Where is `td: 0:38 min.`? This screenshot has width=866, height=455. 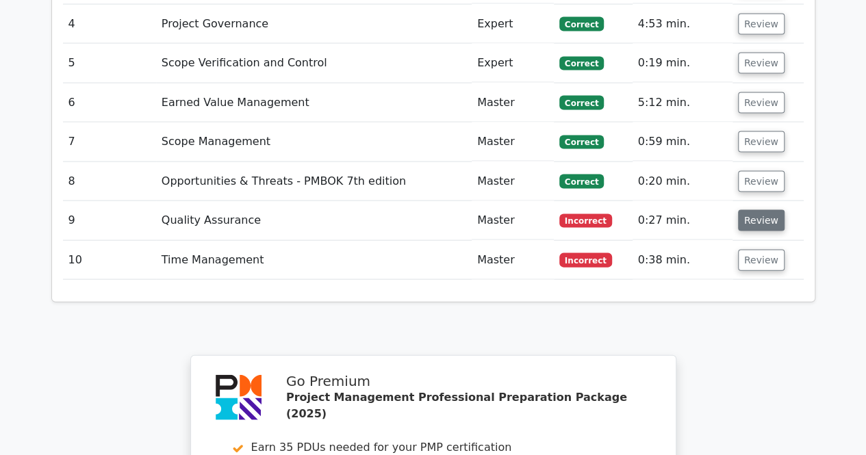
td: 0:38 min. is located at coordinates (683, 260).